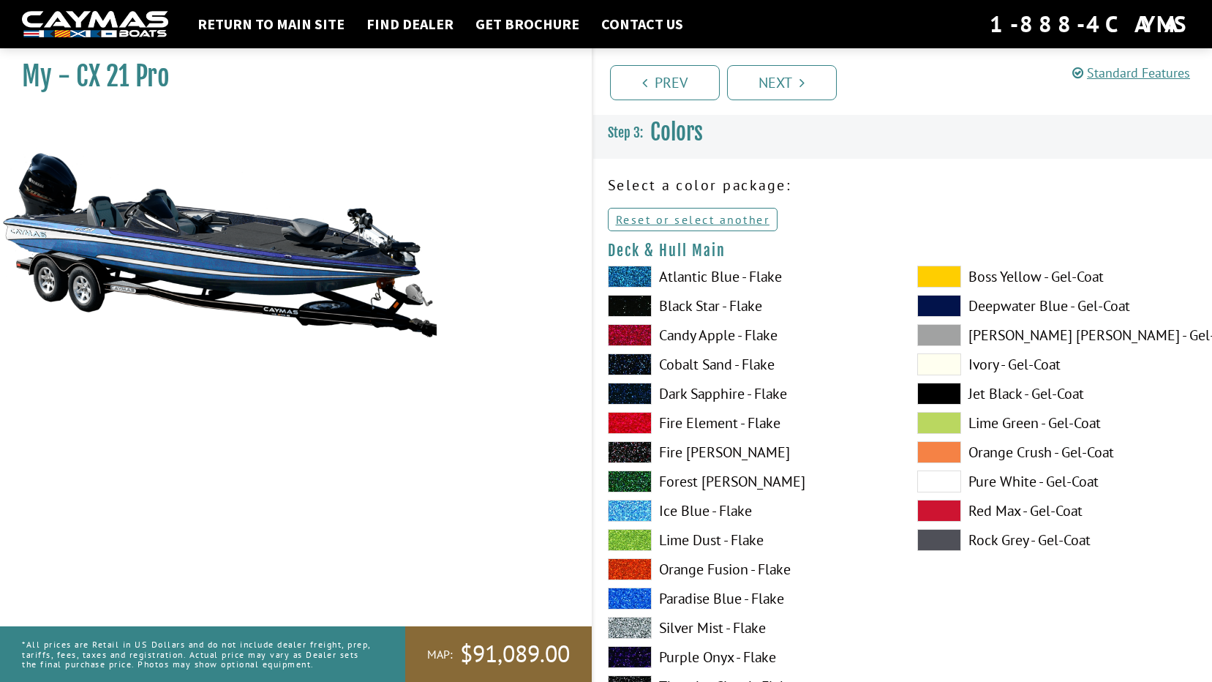 The width and height of the screenshot is (1212, 682). Describe the element at coordinates (197, 654) in the screenshot. I see `p: *All prices are Retail in US Dollars and do not include dealer freight, prep, tariffs, fees, taxe...` at that location.